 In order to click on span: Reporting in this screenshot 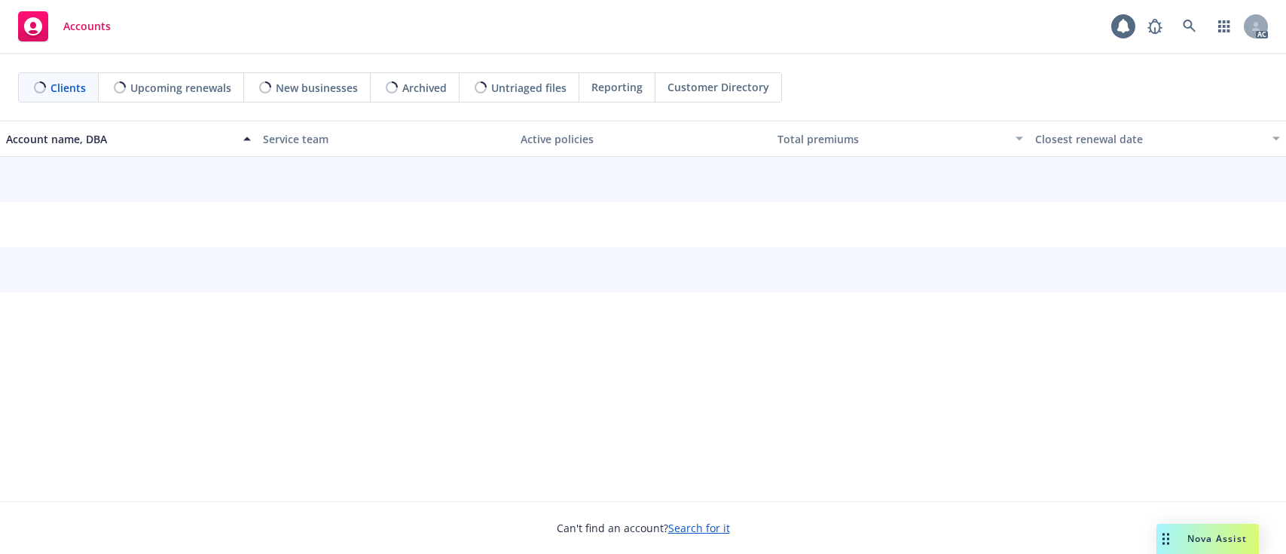, I will do `click(617, 87)`.